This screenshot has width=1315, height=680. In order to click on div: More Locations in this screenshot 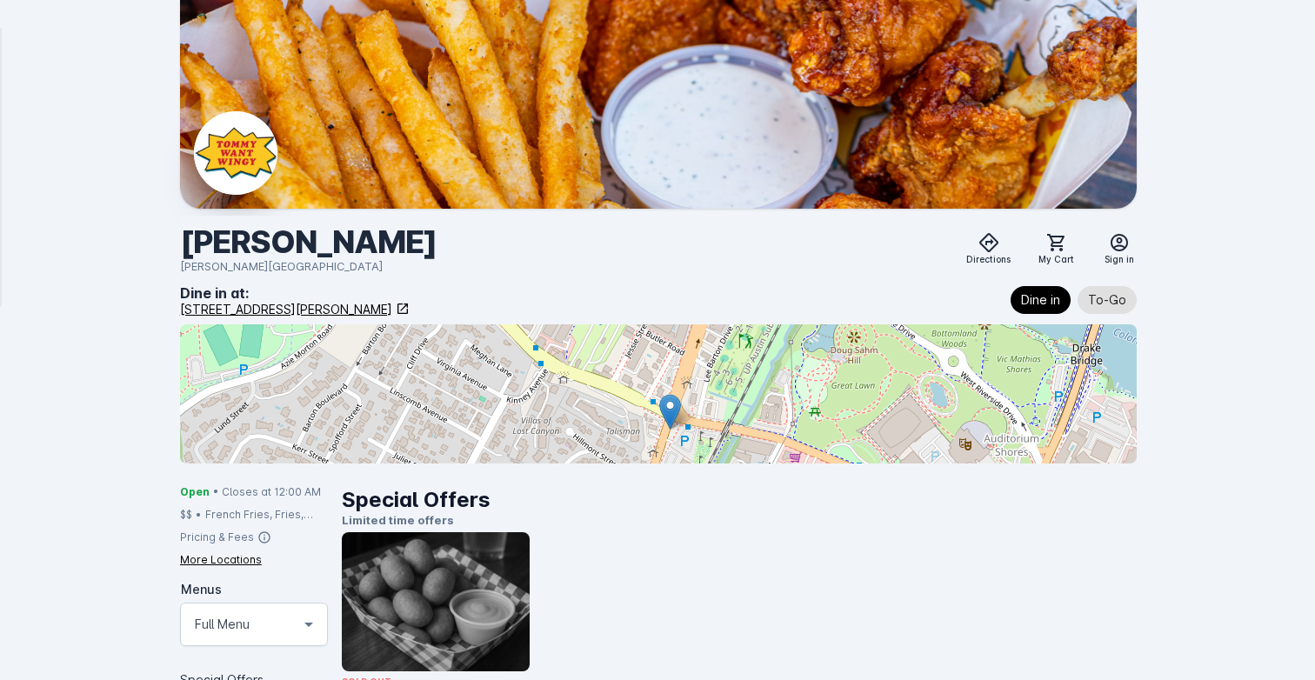, I will do `click(221, 560)`.